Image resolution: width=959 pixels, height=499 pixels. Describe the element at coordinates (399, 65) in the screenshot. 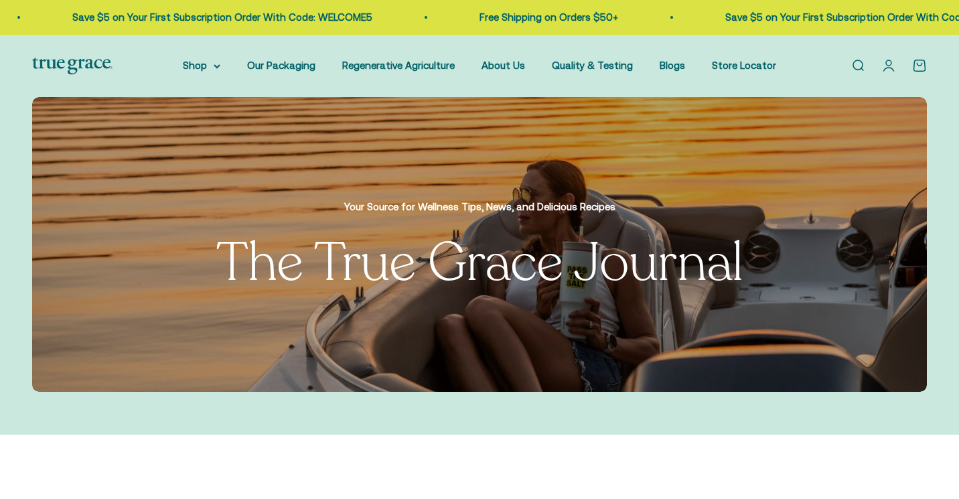

I see `a: Regenerative Agriculture` at that location.